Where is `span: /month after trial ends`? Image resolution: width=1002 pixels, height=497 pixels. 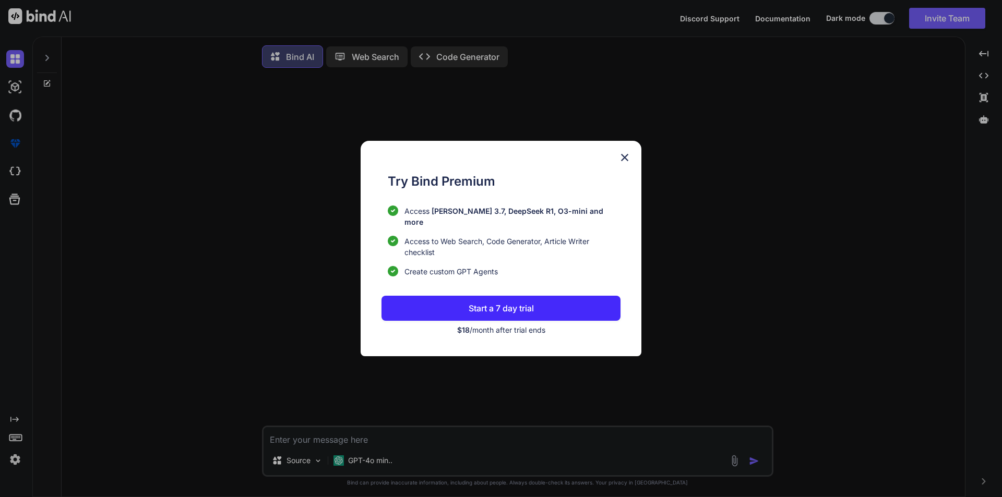
span: /month after trial ends is located at coordinates (501, 330).